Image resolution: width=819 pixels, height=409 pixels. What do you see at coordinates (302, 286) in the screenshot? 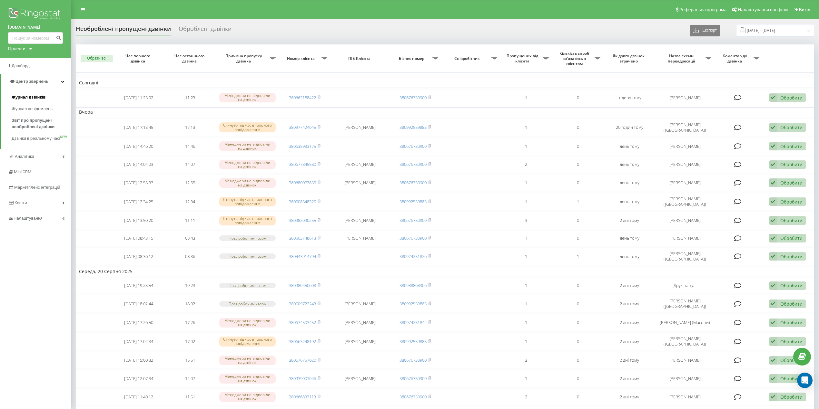
I see `a: 380980450608` at bounding box center [302, 286].